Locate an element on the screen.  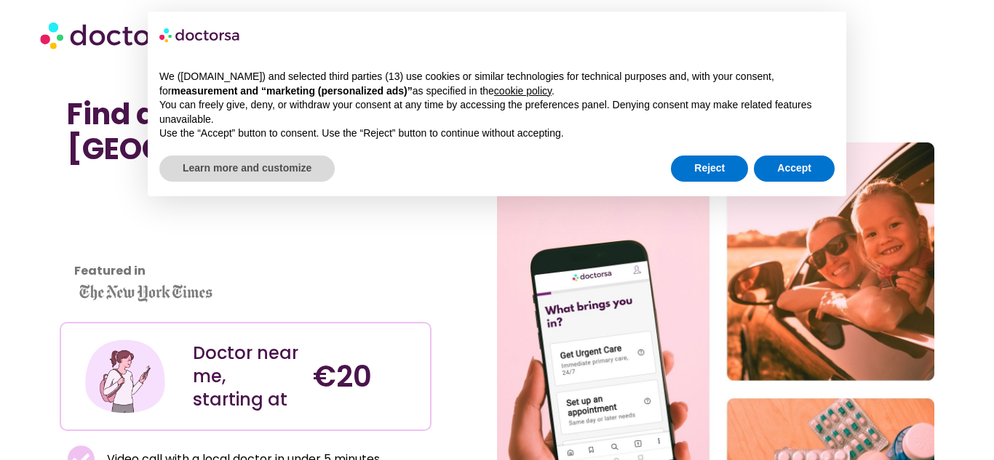
h4: €20 is located at coordinates (366, 377).